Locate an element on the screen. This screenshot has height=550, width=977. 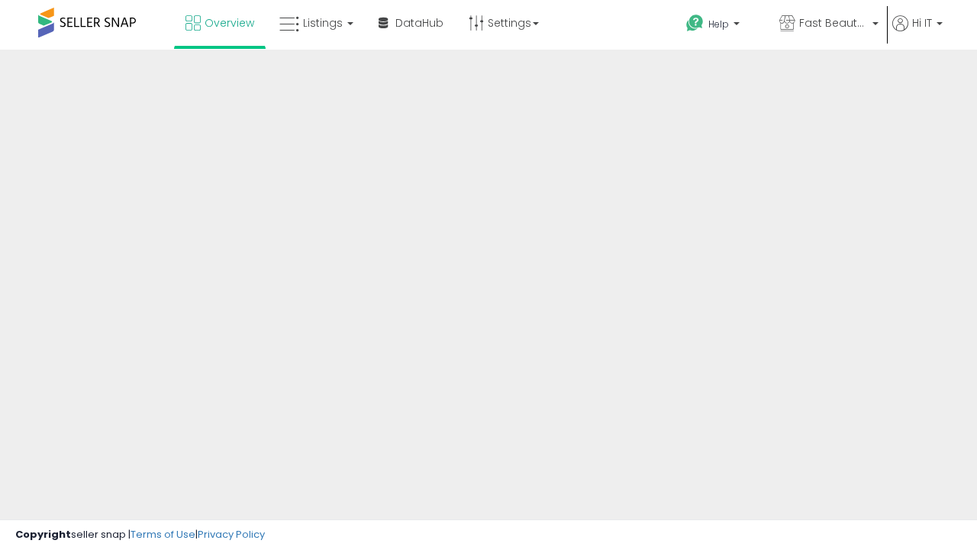
span: Help is located at coordinates (718, 24).